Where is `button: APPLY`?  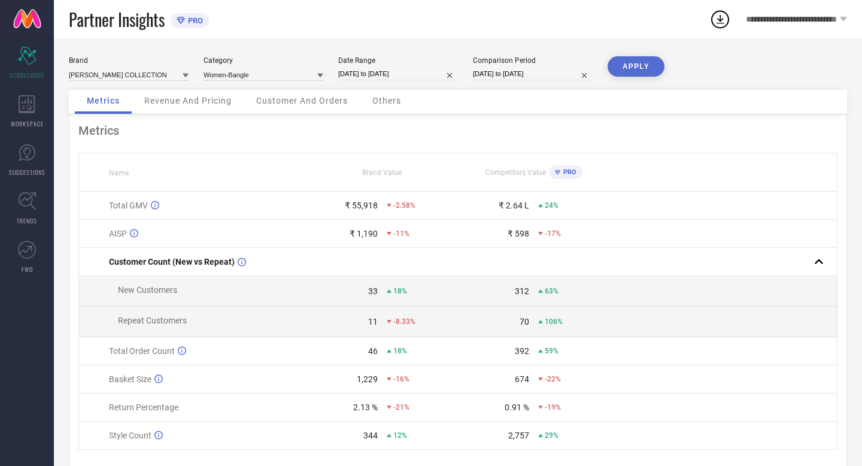
button: APPLY is located at coordinates (636, 66).